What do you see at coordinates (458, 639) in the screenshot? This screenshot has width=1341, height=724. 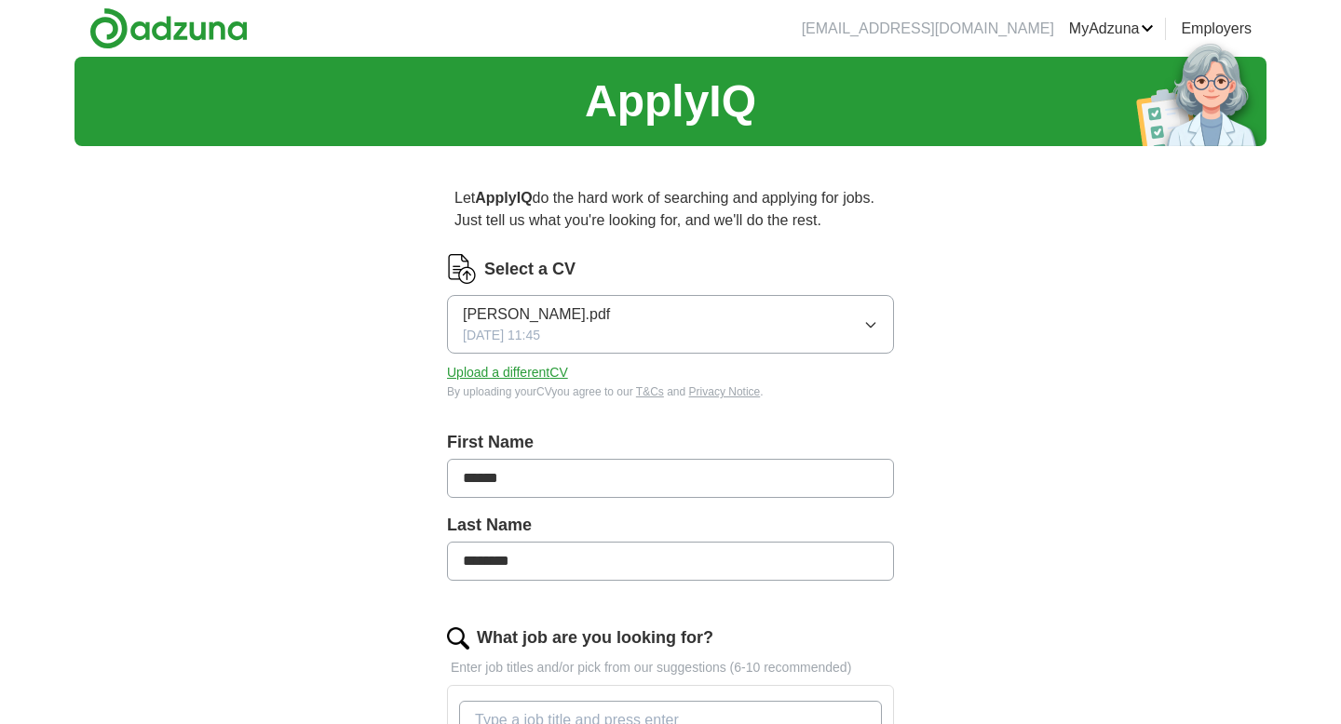 I see `img: search.png` at bounding box center [458, 639].